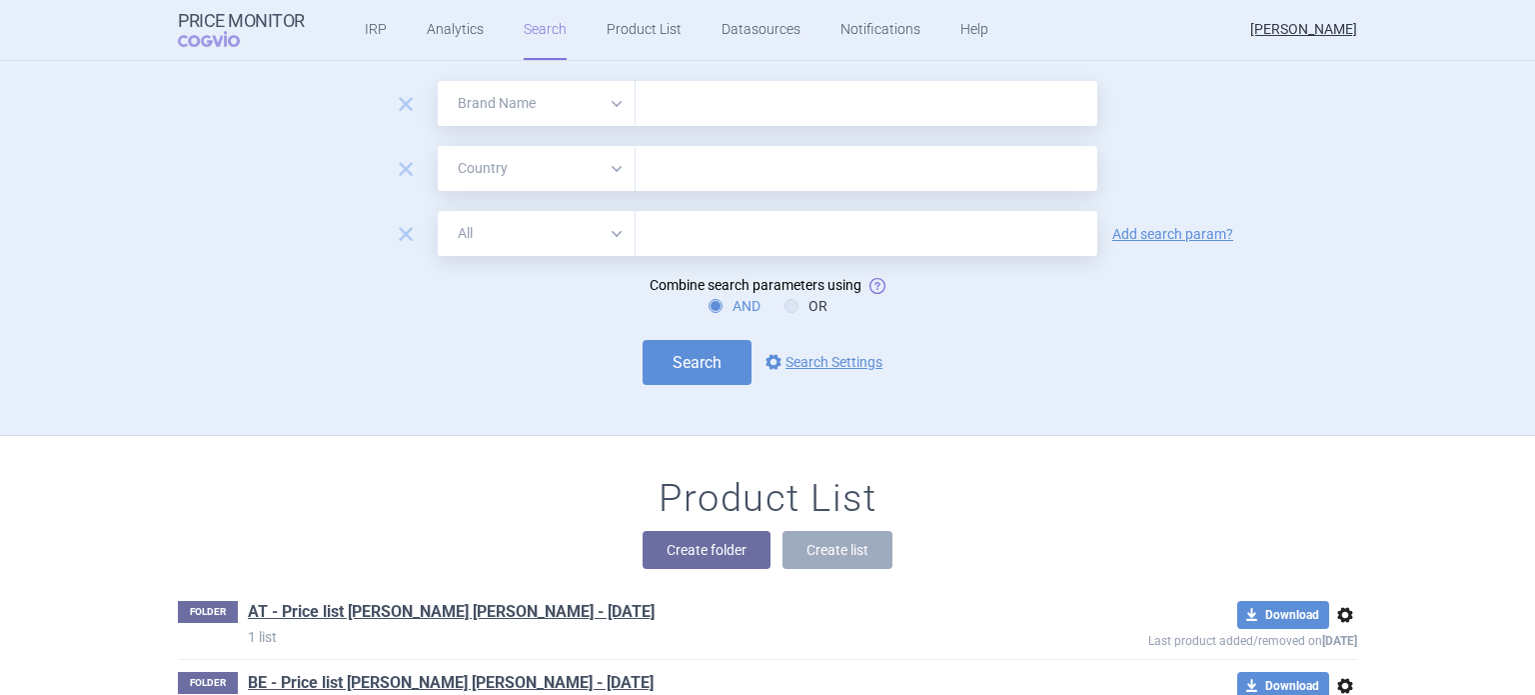 This screenshot has width=1535, height=695. What do you see at coordinates (1283, 615) in the screenshot?
I see `button: Download` at bounding box center [1283, 615].